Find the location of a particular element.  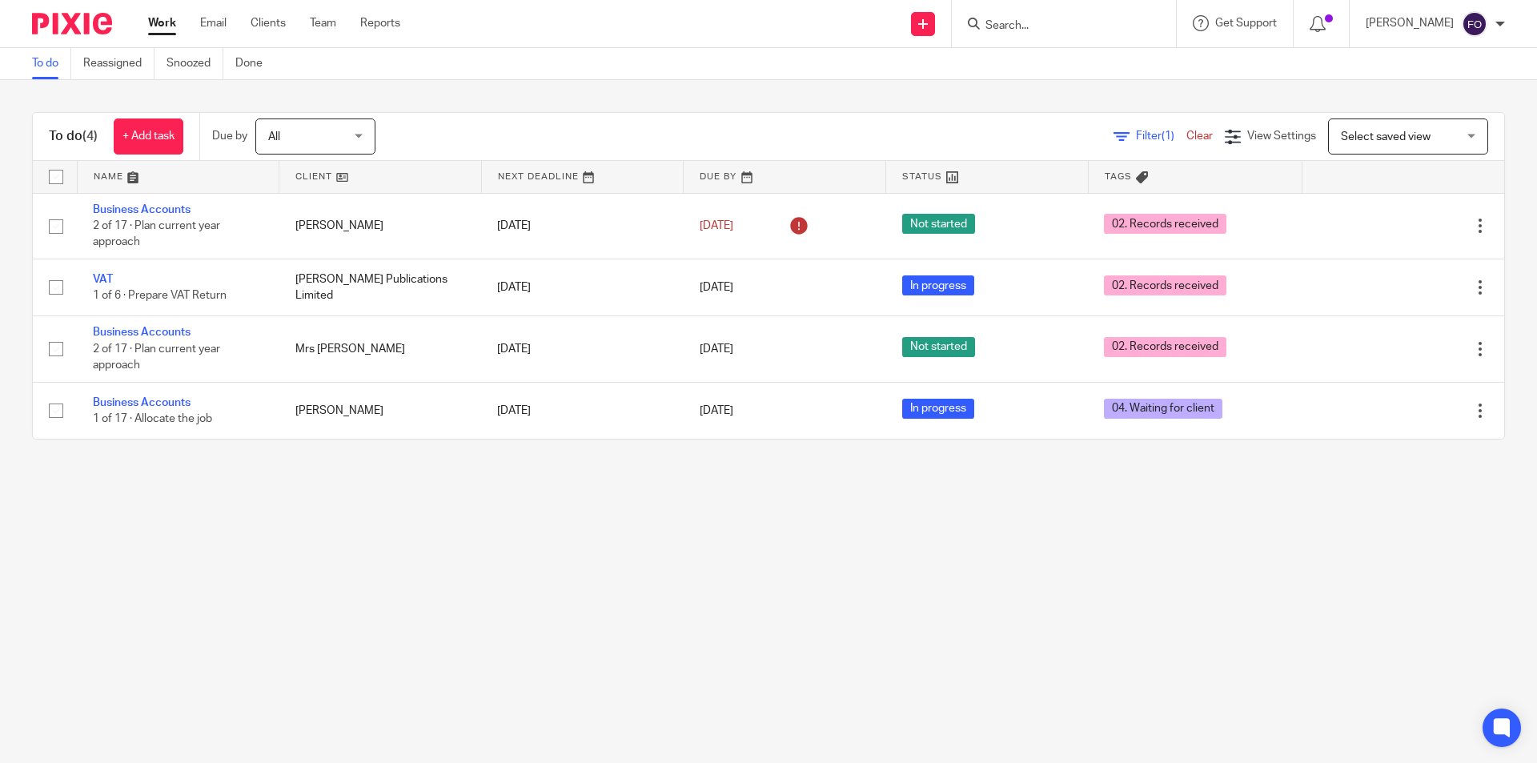

a: Clients is located at coordinates (268, 23).